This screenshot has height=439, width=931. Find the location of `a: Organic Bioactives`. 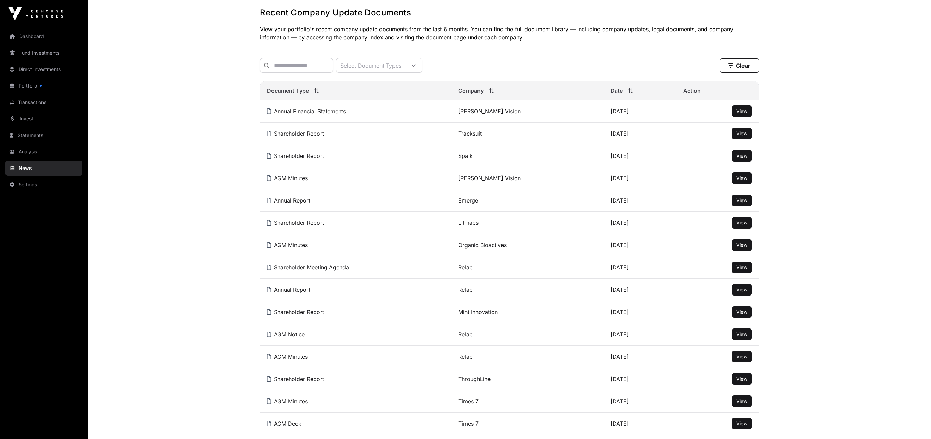

a: Organic Bioactives is located at coordinates (482, 245).